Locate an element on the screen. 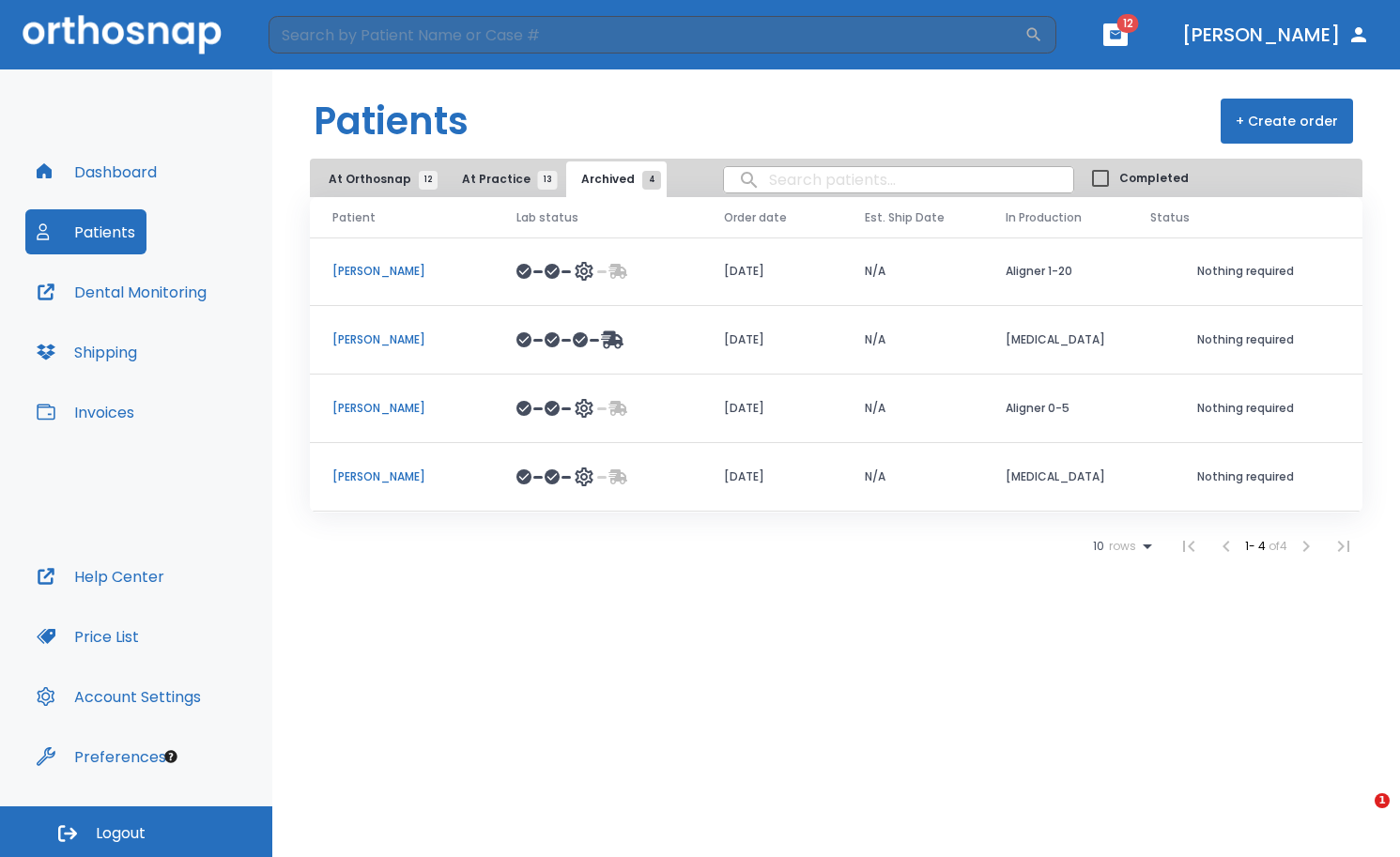 This screenshot has height=857, width=1400. span: rows is located at coordinates (1120, 547).